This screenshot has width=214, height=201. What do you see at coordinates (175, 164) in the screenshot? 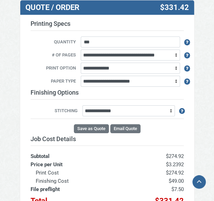
I see `span: $3.2392` at bounding box center [175, 164].